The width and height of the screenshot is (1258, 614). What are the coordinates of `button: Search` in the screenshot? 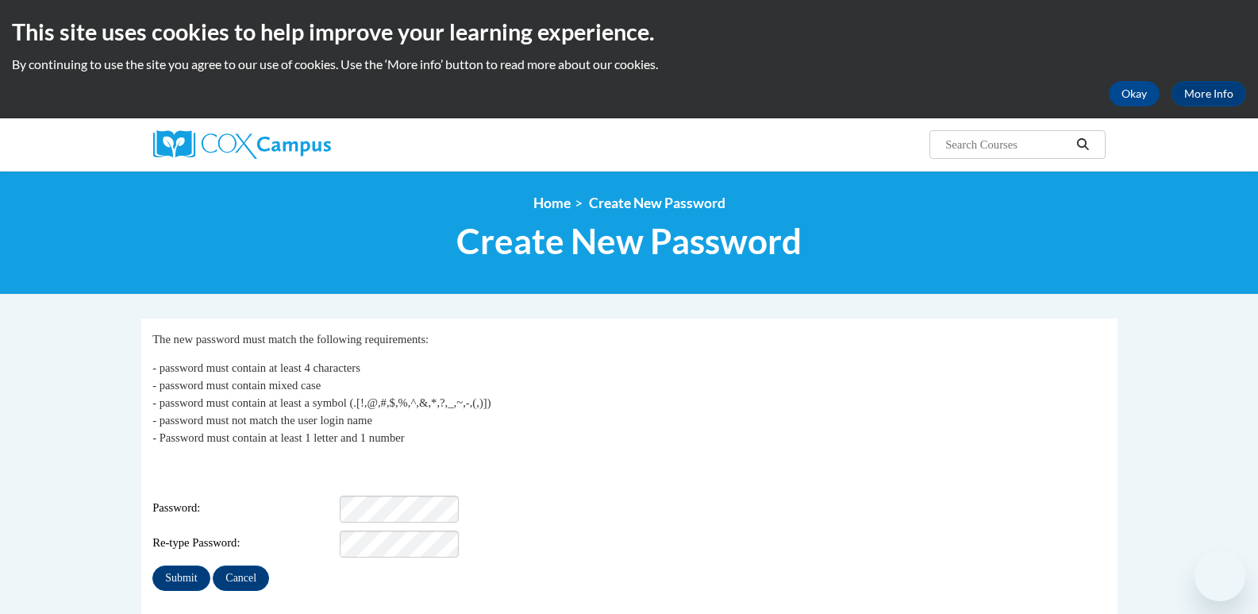 It's located at (1083, 145).